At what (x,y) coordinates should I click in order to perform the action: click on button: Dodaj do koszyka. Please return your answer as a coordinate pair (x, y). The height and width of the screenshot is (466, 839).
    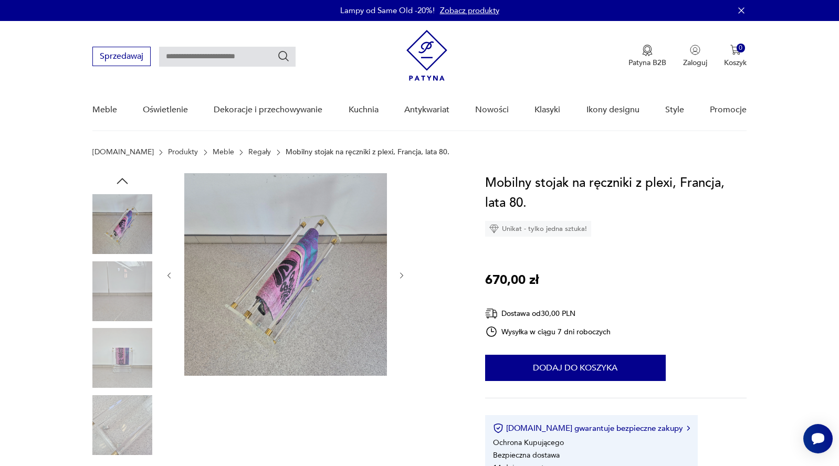
    Looking at the image, I should click on (575, 368).